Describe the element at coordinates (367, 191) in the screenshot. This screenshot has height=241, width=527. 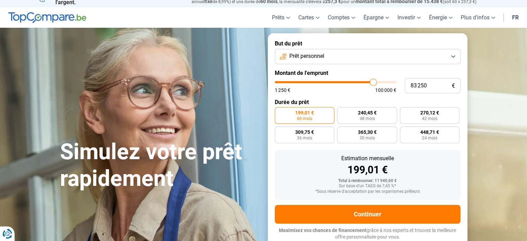
I see `div: *Sous réserve d'acceptation par les organismes prêteurs` at that location.